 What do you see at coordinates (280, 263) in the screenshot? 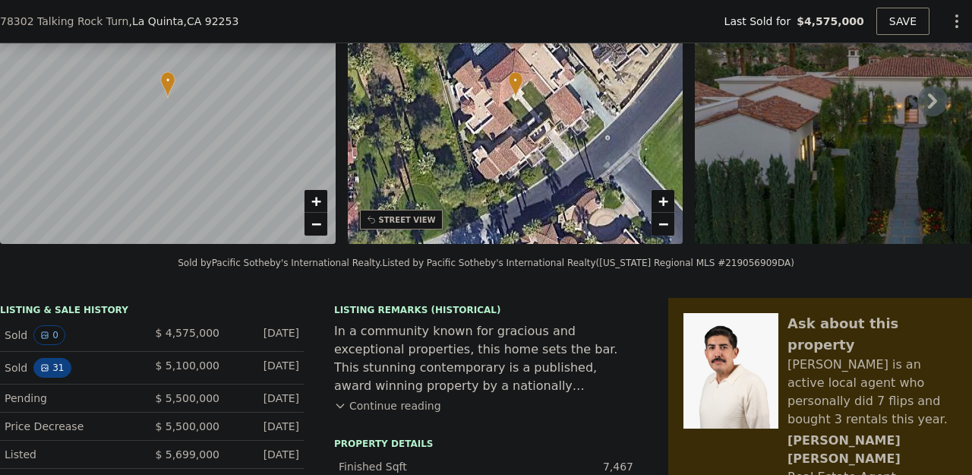
I see `div: Sold by Pacific Sotheby's International Realty .` at bounding box center [280, 263].